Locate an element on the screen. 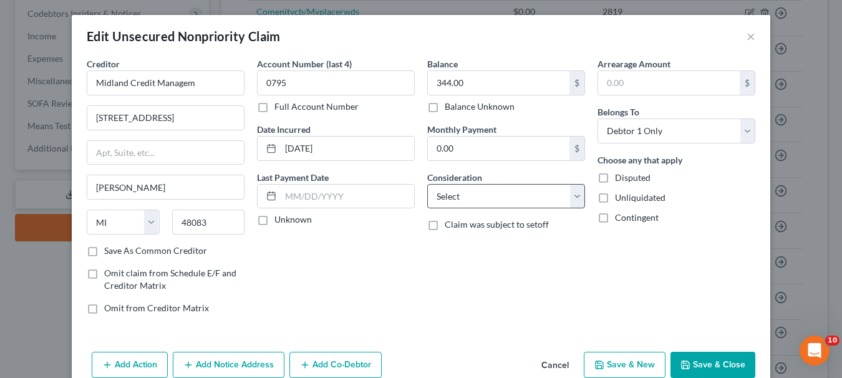 Image resolution: width=842 pixels, height=378 pixels. label: Monthly Payment is located at coordinates (462, 129).